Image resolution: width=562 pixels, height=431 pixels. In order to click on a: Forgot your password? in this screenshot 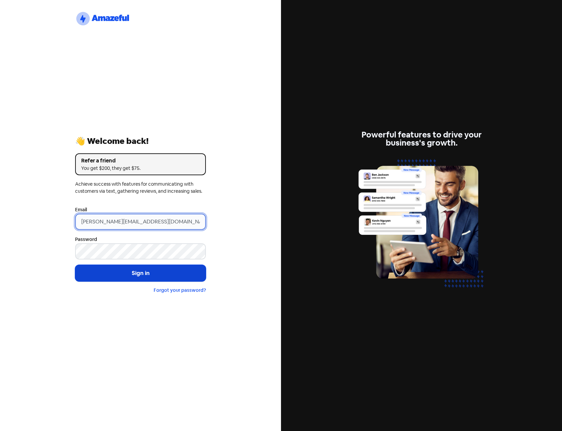, I will do `click(179, 290)`.